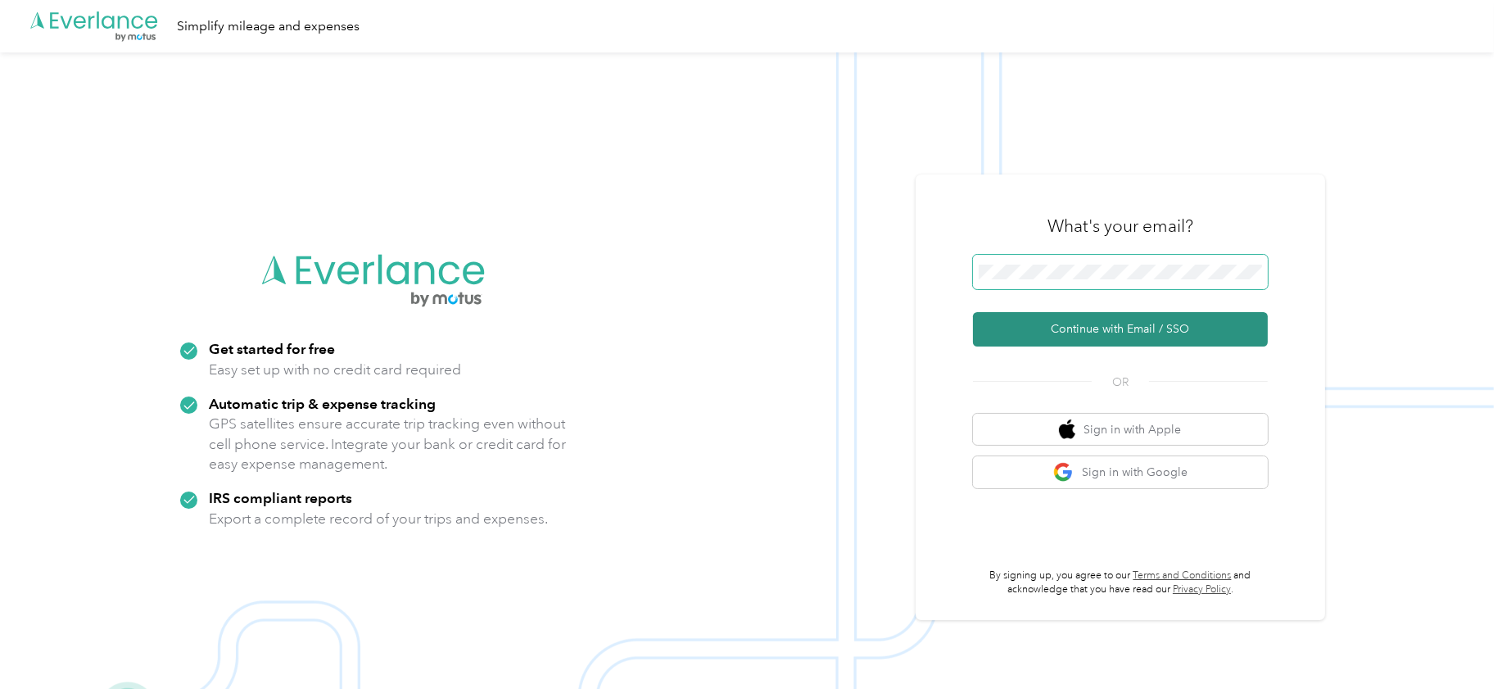 The height and width of the screenshot is (689, 1502). Describe the element at coordinates (1182, 575) in the screenshot. I see `a: Terms and Conditions` at that location.